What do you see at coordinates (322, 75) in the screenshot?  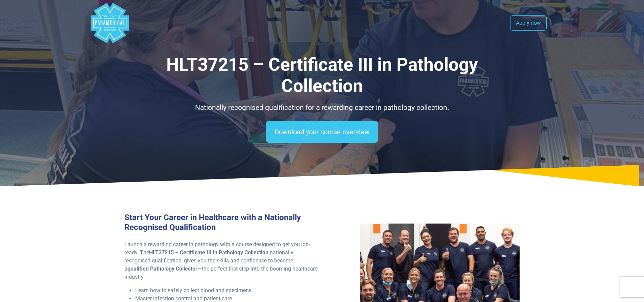 I see `h1: HLT37215 – Certificate III in Pathology Collection` at bounding box center [322, 75].